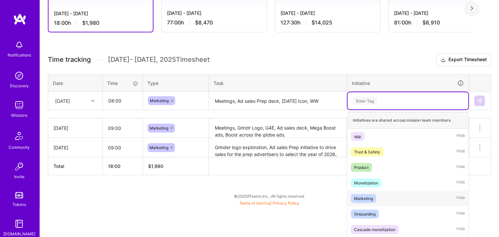 This screenshot has height=237, width=499. What do you see at coordinates (75, 83) in the screenshot?
I see `th: Date` at bounding box center [75, 83].